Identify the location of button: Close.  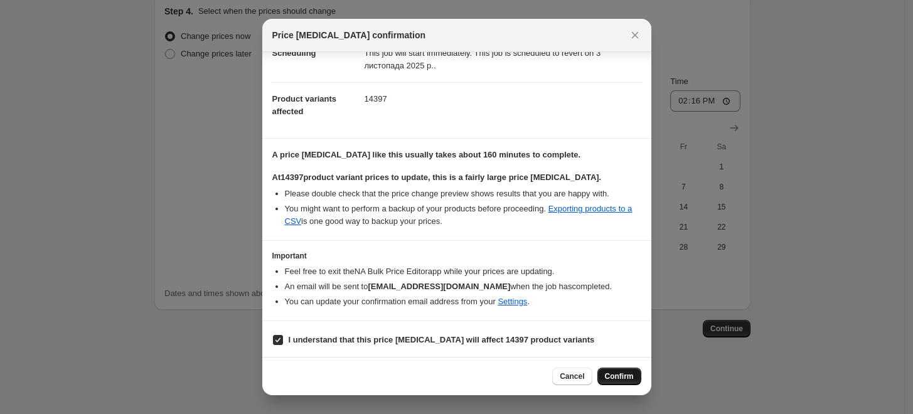
(635, 35).